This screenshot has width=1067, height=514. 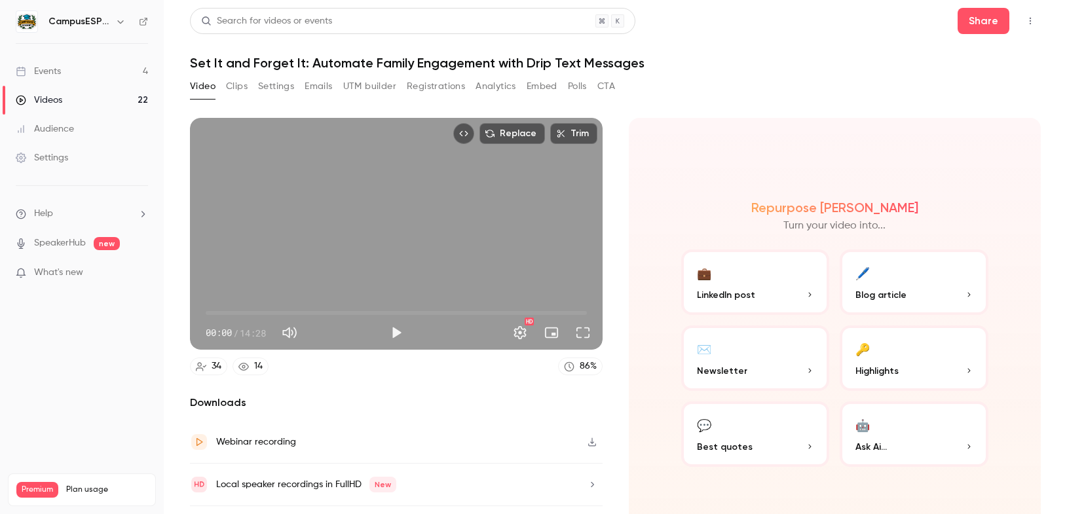 What do you see at coordinates (396, 333) in the screenshot?
I see `button: Play` at bounding box center [396, 333].